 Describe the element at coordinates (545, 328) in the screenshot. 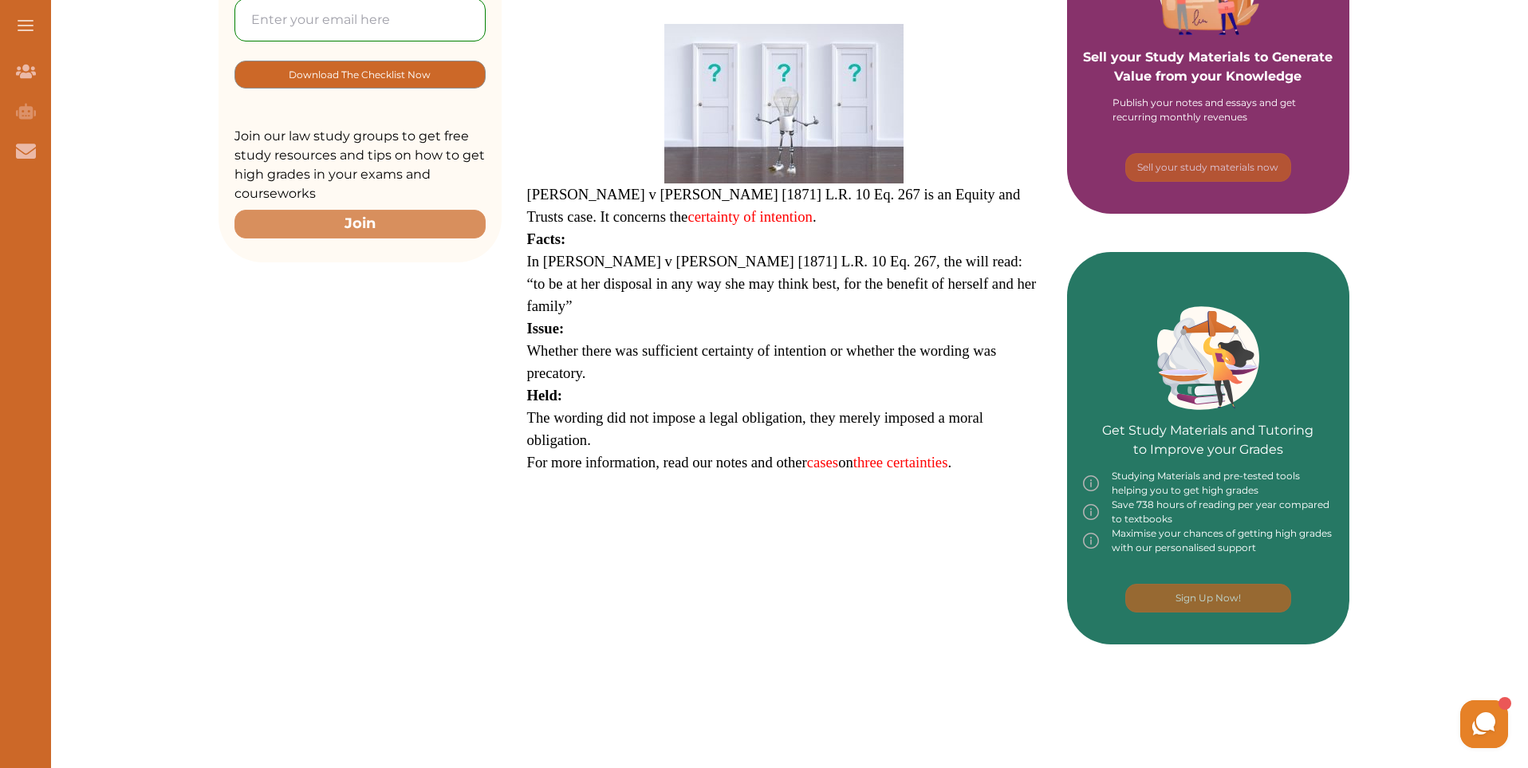

I see `span: Issue:` at that location.